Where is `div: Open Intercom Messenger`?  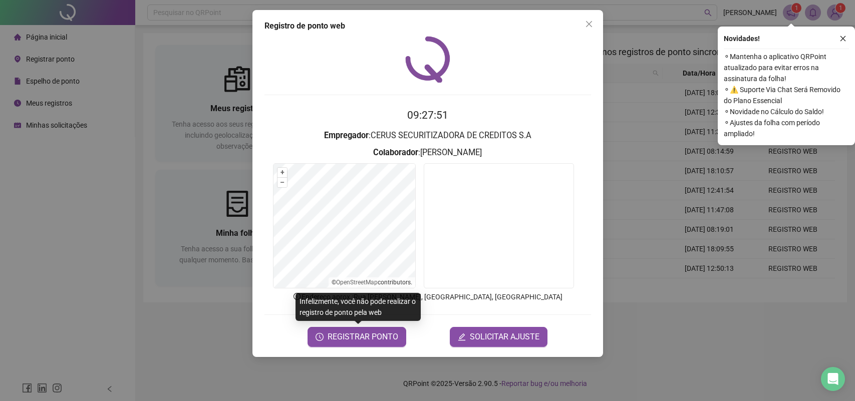
div: Open Intercom Messenger is located at coordinates (833, 379).